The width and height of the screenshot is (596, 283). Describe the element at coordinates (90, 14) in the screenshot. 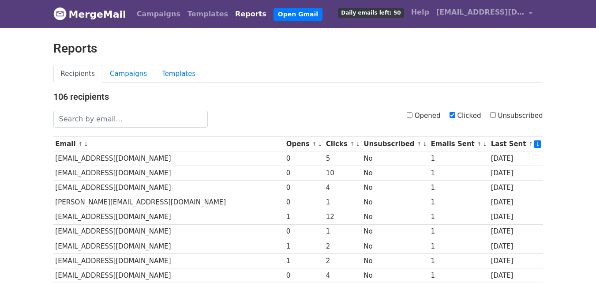

I see `a: MergeMail` at that location.